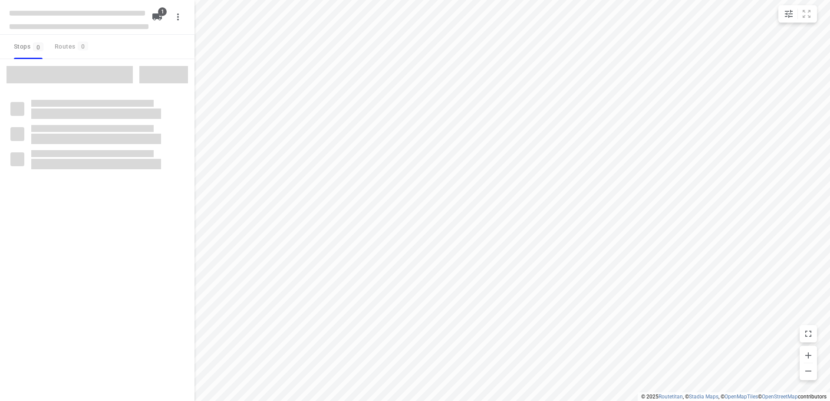 Image resolution: width=830 pixels, height=401 pixels. I want to click on li: © 2025 , © , © © contributors, so click(734, 397).